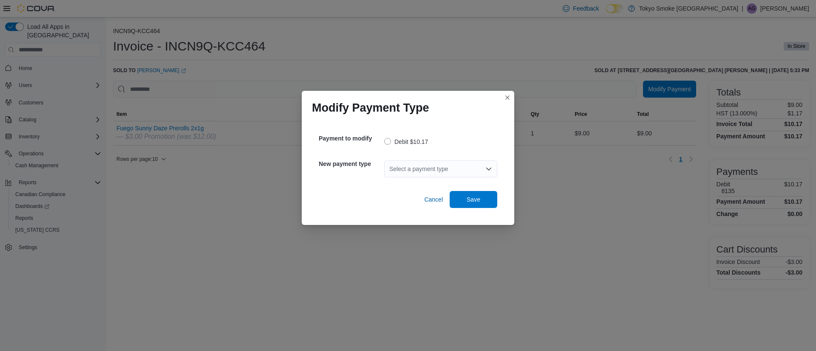 The width and height of the screenshot is (816, 351). Describe the element at coordinates (473, 200) in the screenshot. I see `button: Save` at that location.